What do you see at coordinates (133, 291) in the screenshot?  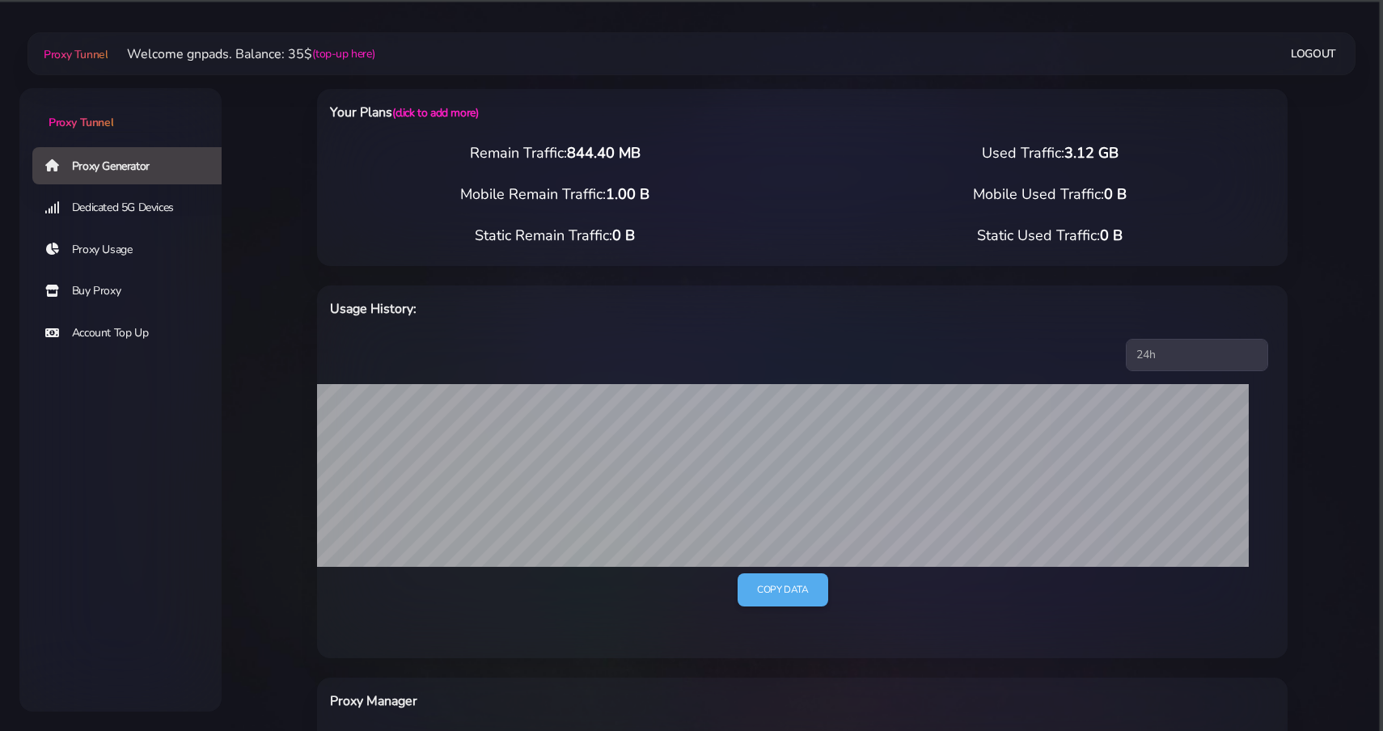 I see `a: Buy Proxy` at bounding box center [133, 291].